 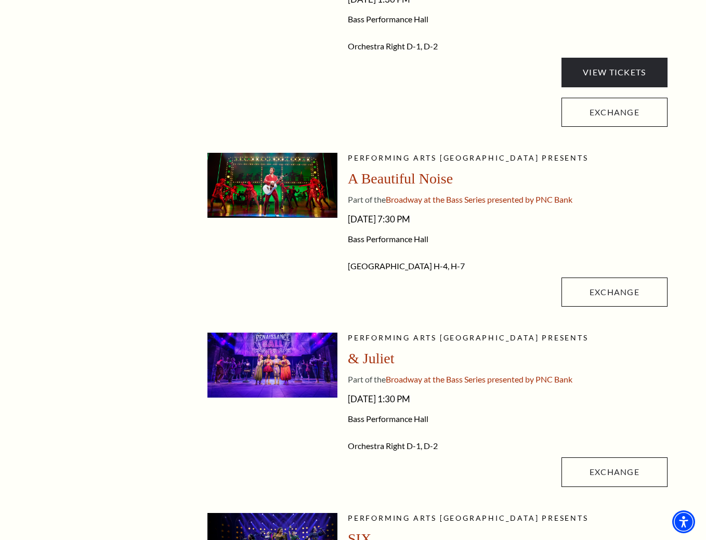 What do you see at coordinates (273, 185) in the screenshot?
I see `img: abn-pdp_desktop-1600x800.jpg` at bounding box center [273, 185].